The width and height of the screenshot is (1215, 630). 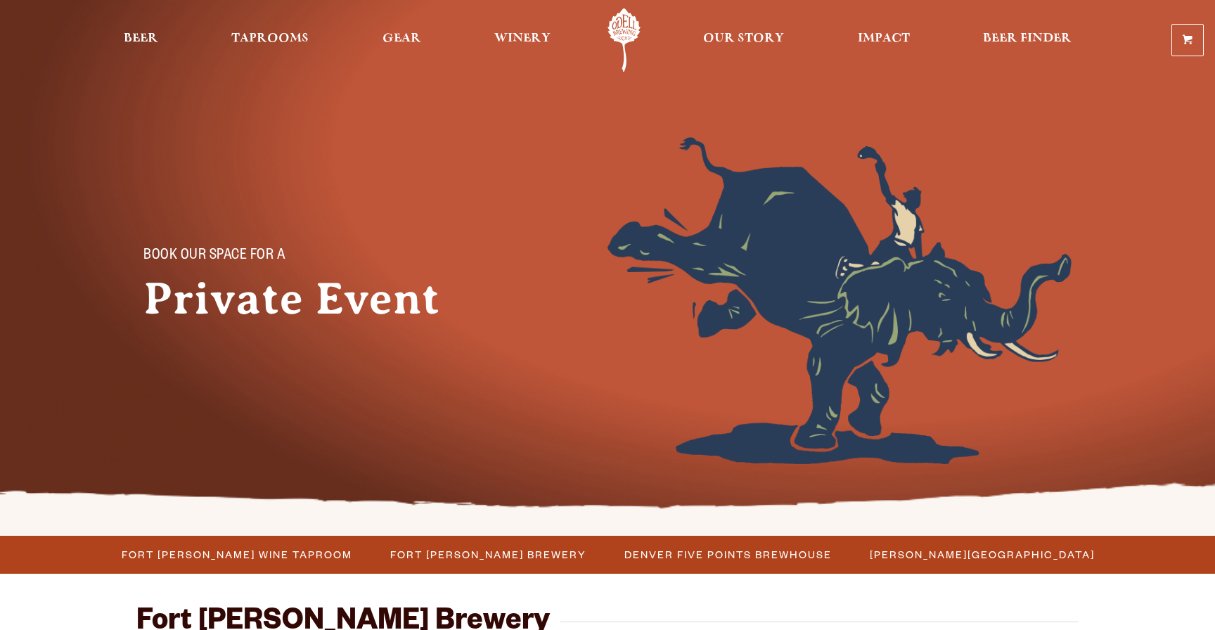 I want to click on span: Winery, so click(x=523, y=39).